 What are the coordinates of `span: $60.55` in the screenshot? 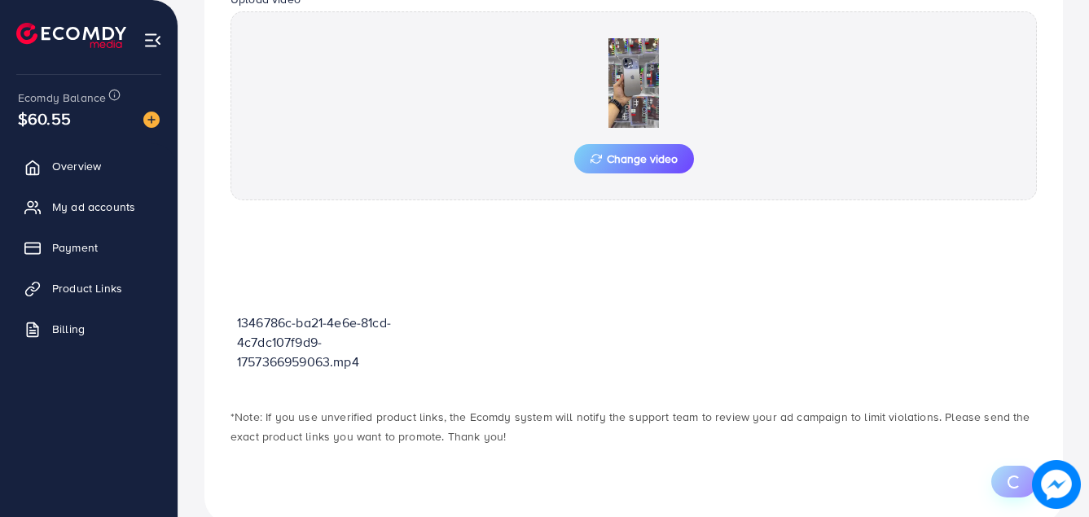 It's located at (44, 118).